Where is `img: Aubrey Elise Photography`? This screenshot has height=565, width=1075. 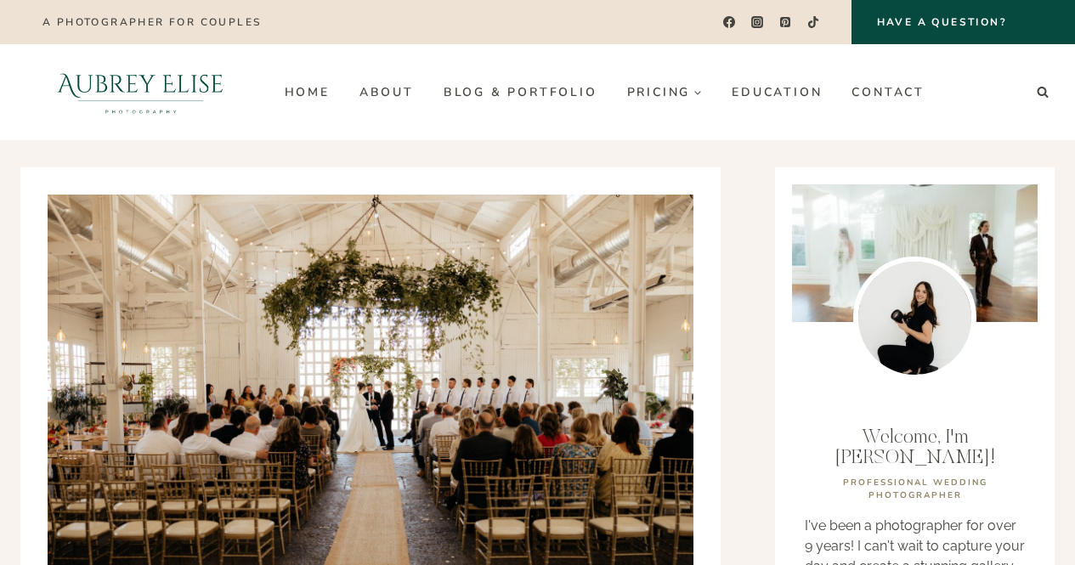 img: Aubrey Elise Photography is located at coordinates (140, 92).